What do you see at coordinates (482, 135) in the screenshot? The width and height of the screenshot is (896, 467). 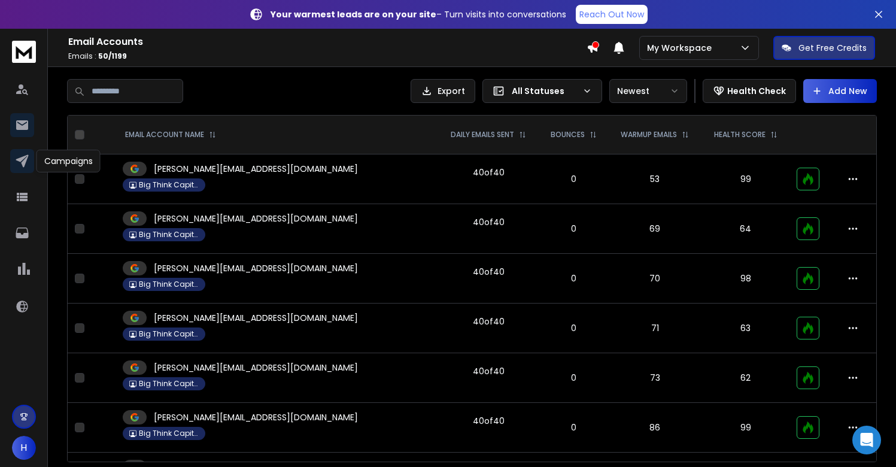 I see `p: DAILY EMAILS SENT` at bounding box center [482, 135].